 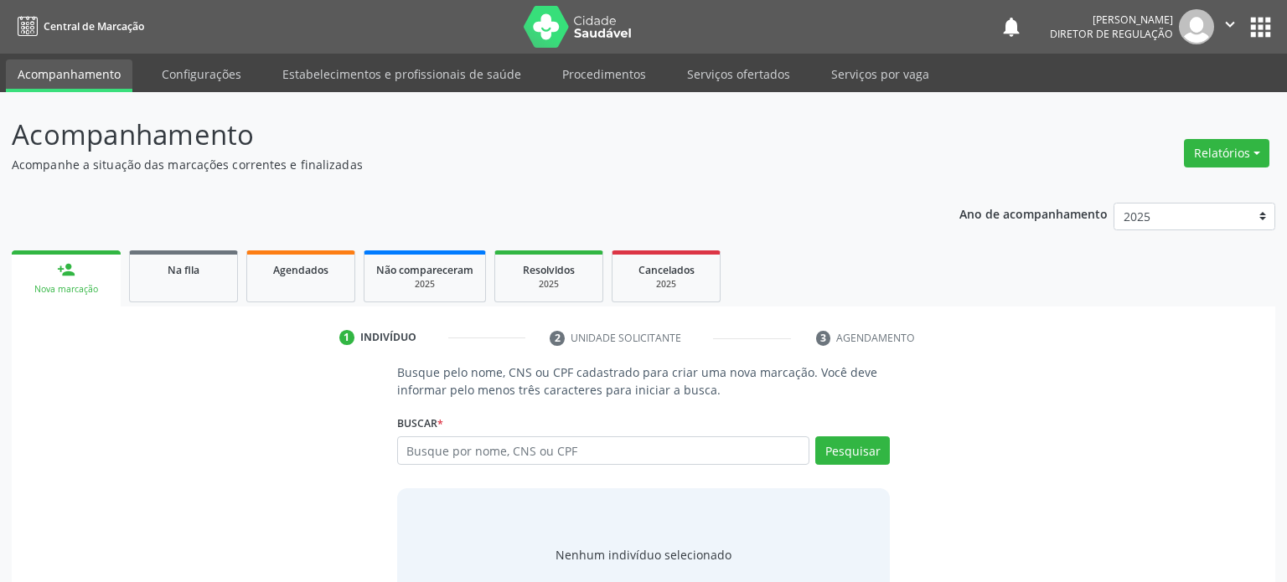 What do you see at coordinates (183, 270) in the screenshot?
I see `span: Na fila` at bounding box center [183, 270].